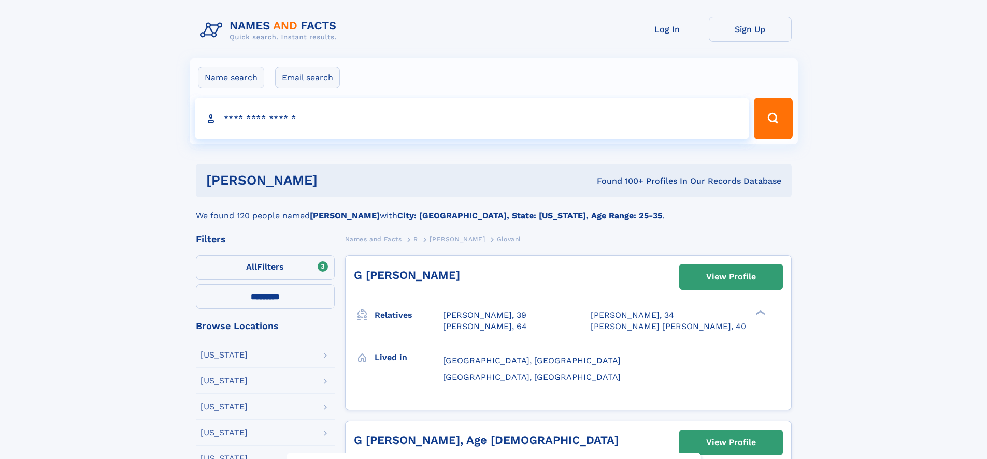  I want to click on label: Filters, so click(265, 268).